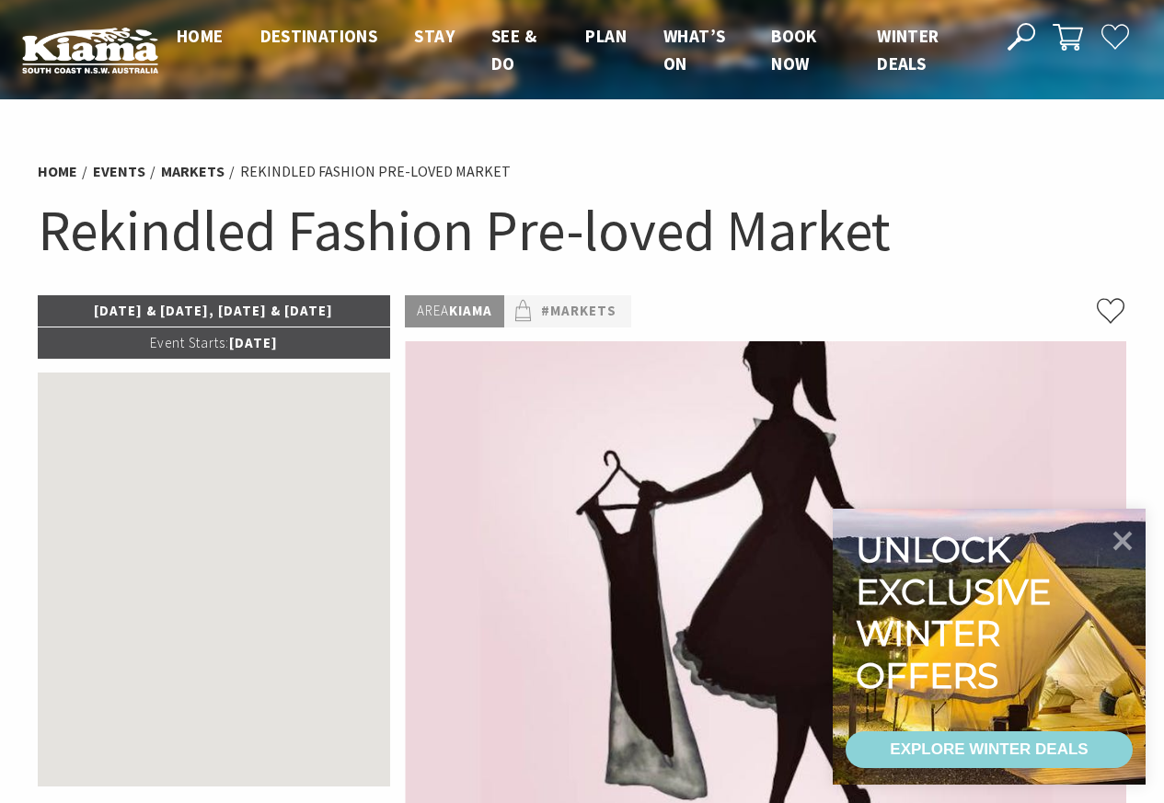 Image resolution: width=1164 pixels, height=803 pixels. I want to click on img: Kiama Logo, so click(90, 50).